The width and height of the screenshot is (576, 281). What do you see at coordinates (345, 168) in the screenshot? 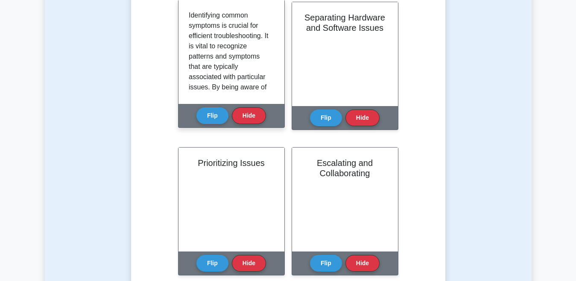
I see `h2: Escalating and Collaborating` at bounding box center [345, 168].